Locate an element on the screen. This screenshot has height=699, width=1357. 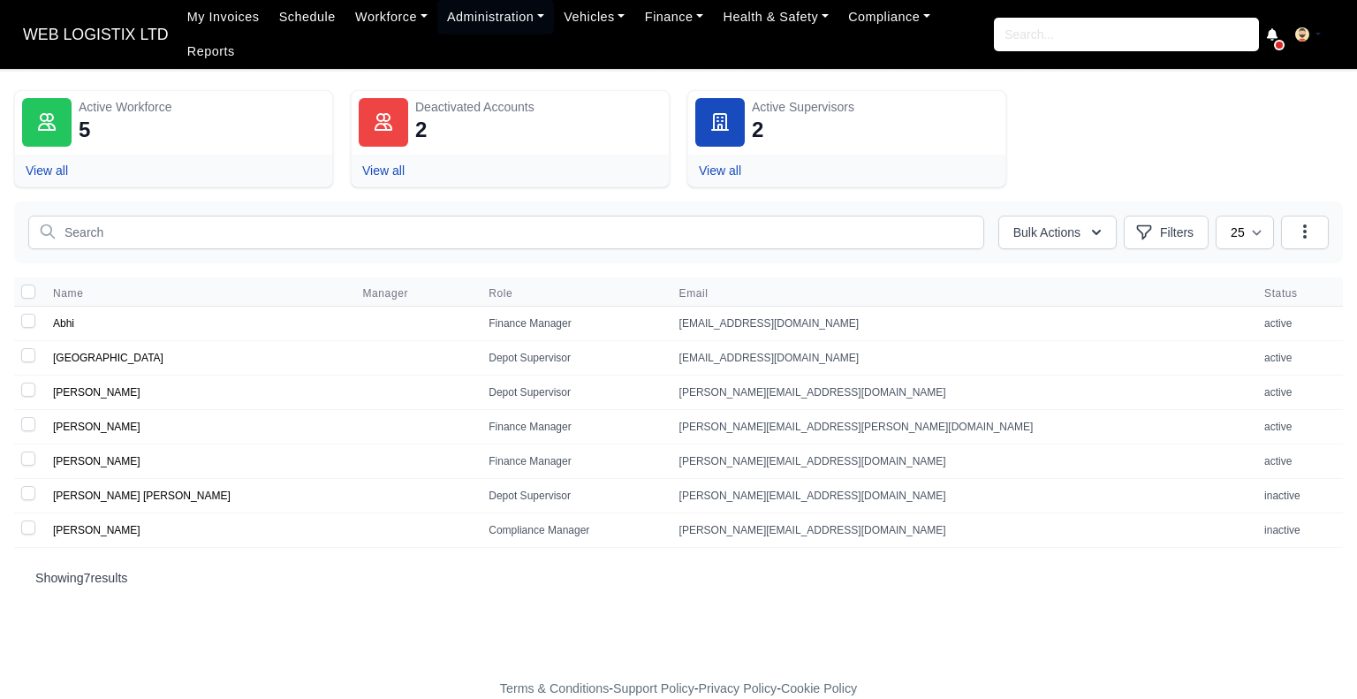
div: Deactivated Accounts is located at coordinates (538, 107).